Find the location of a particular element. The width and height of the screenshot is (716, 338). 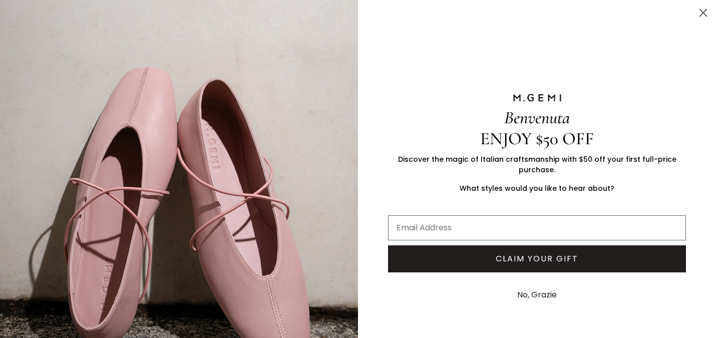

span: Discover the magic of Italian craftsmanship with $50 off your first full-price purchase. is located at coordinates (537, 164).